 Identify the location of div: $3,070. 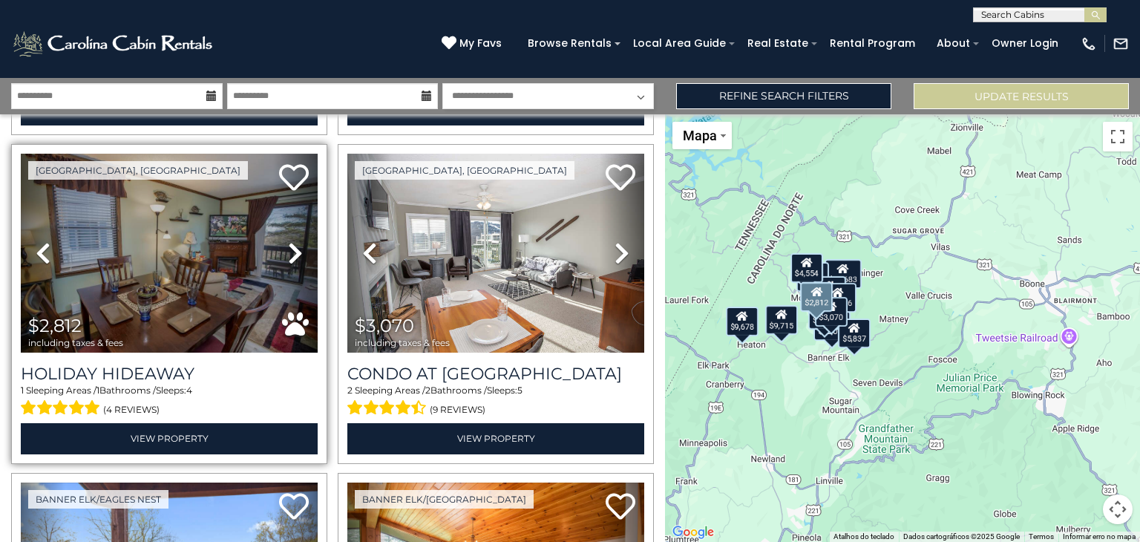
(831, 312).